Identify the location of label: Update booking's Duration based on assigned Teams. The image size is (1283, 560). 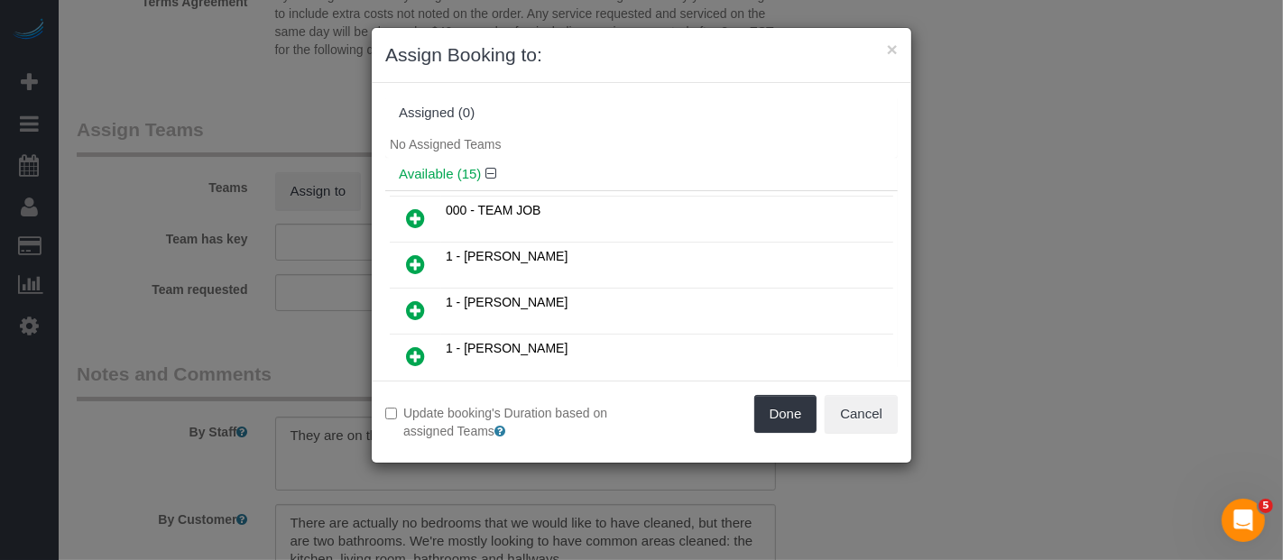
(506, 422).